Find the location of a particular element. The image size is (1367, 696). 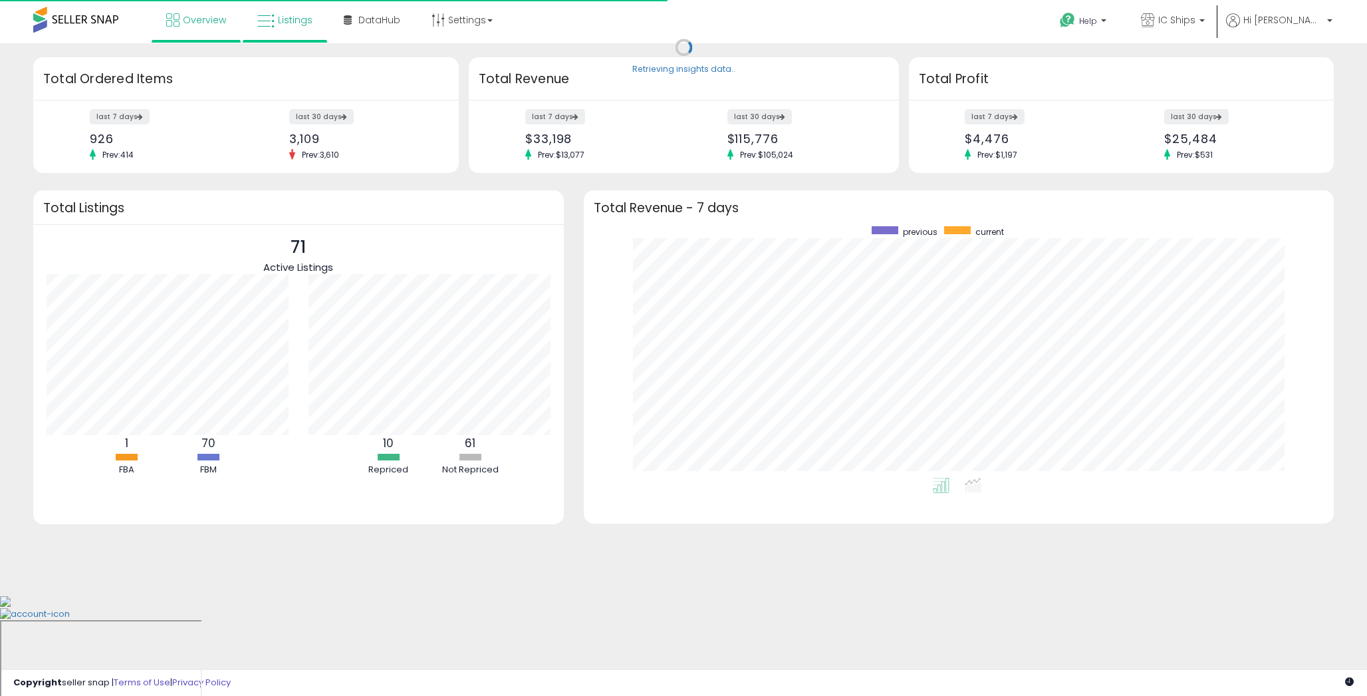

b: 10 is located at coordinates (388, 443).